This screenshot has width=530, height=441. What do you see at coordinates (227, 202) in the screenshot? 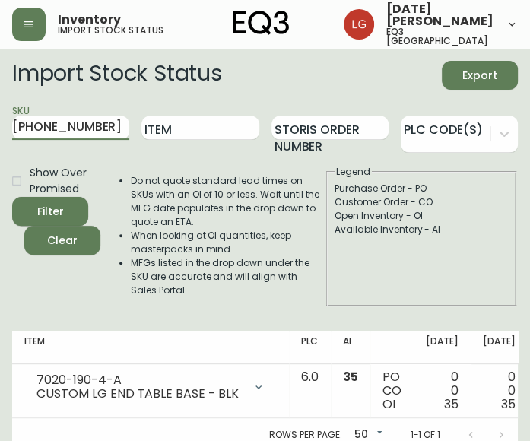
I see `li: Do not quote standard lead times on SKUs with an OI of 10 or less. Wait until the MFG date popula...` at bounding box center [227, 202].